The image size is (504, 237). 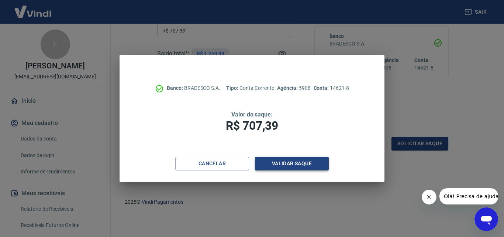 What do you see at coordinates (292, 163) in the screenshot?
I see `button: Validar saque` at bounding box center [292, 163].